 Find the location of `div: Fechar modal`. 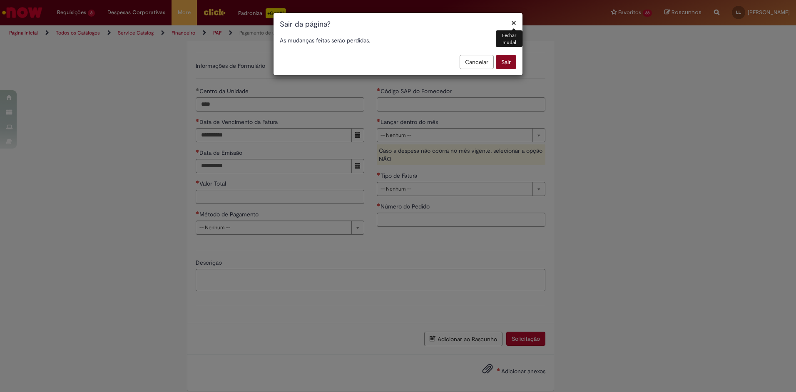

div: Fechar modal is located at coordinates (509, 39).